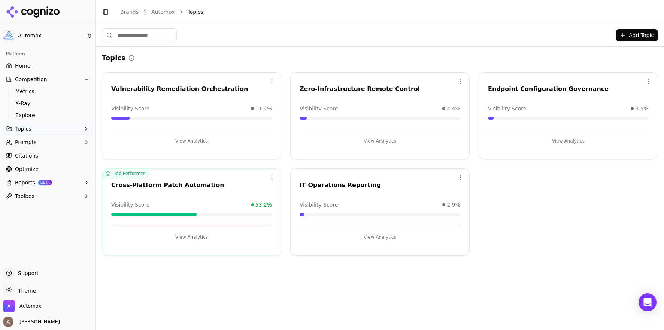  What do you see at coordinates (113, 58) in the screenshot?
I see `h2: Topics` at bounding box center [113, 58].